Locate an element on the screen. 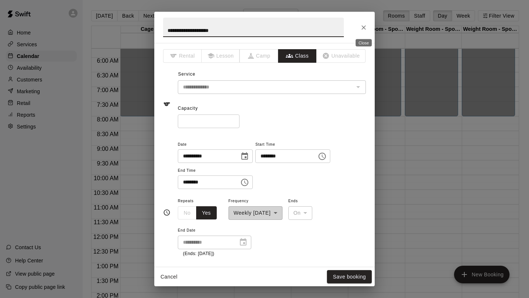 The image size is (529, 298). button: Choose time, selected time is 9:00 AM is located at coordinates (245, 183).